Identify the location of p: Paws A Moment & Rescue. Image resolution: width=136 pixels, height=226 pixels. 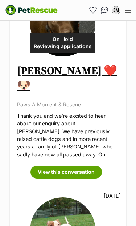
(68, 104).